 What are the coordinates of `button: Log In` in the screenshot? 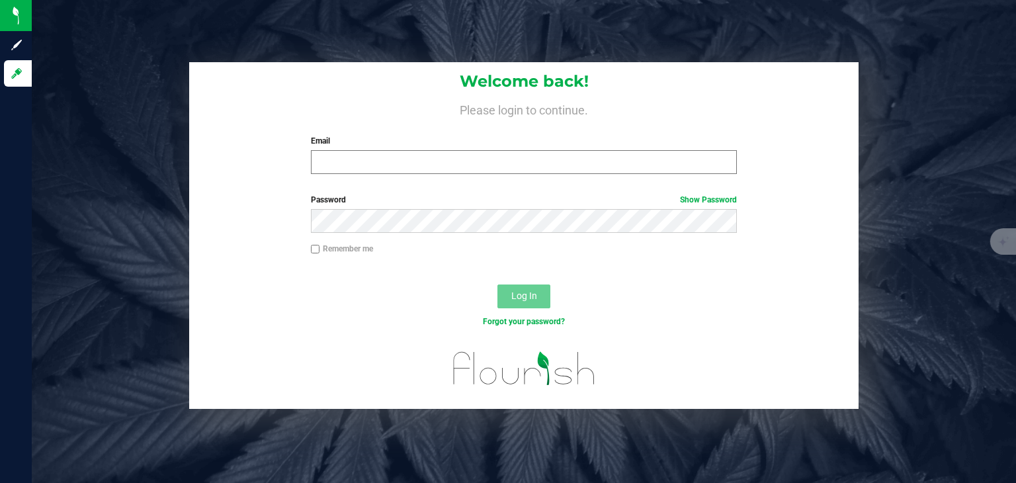 It's located at (524, 296).